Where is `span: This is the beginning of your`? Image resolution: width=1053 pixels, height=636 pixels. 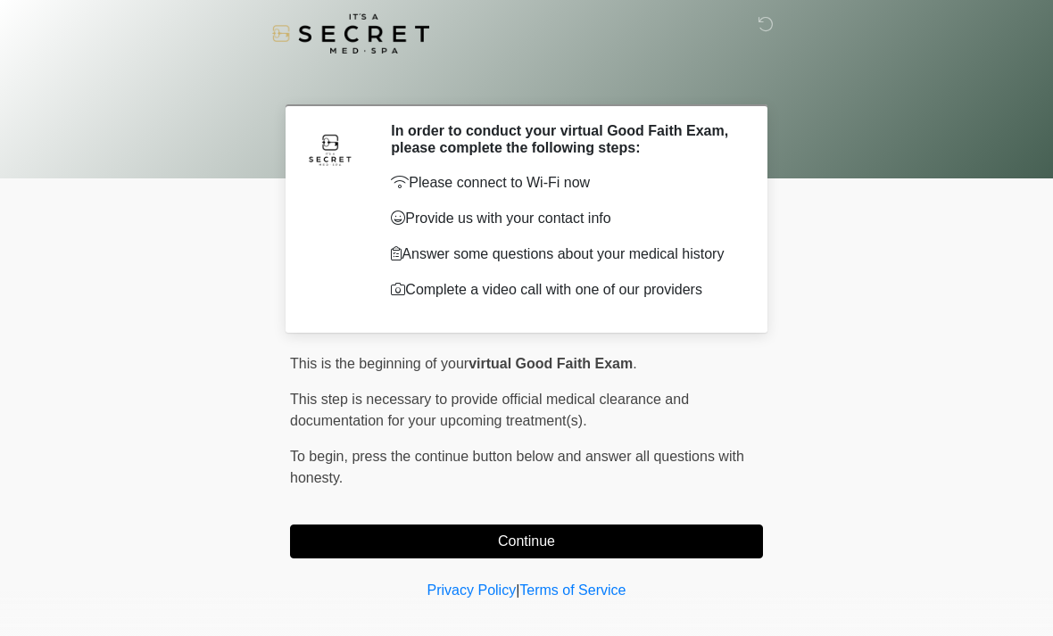 span: This is the beginning of your is located at coordinates (379, 363).